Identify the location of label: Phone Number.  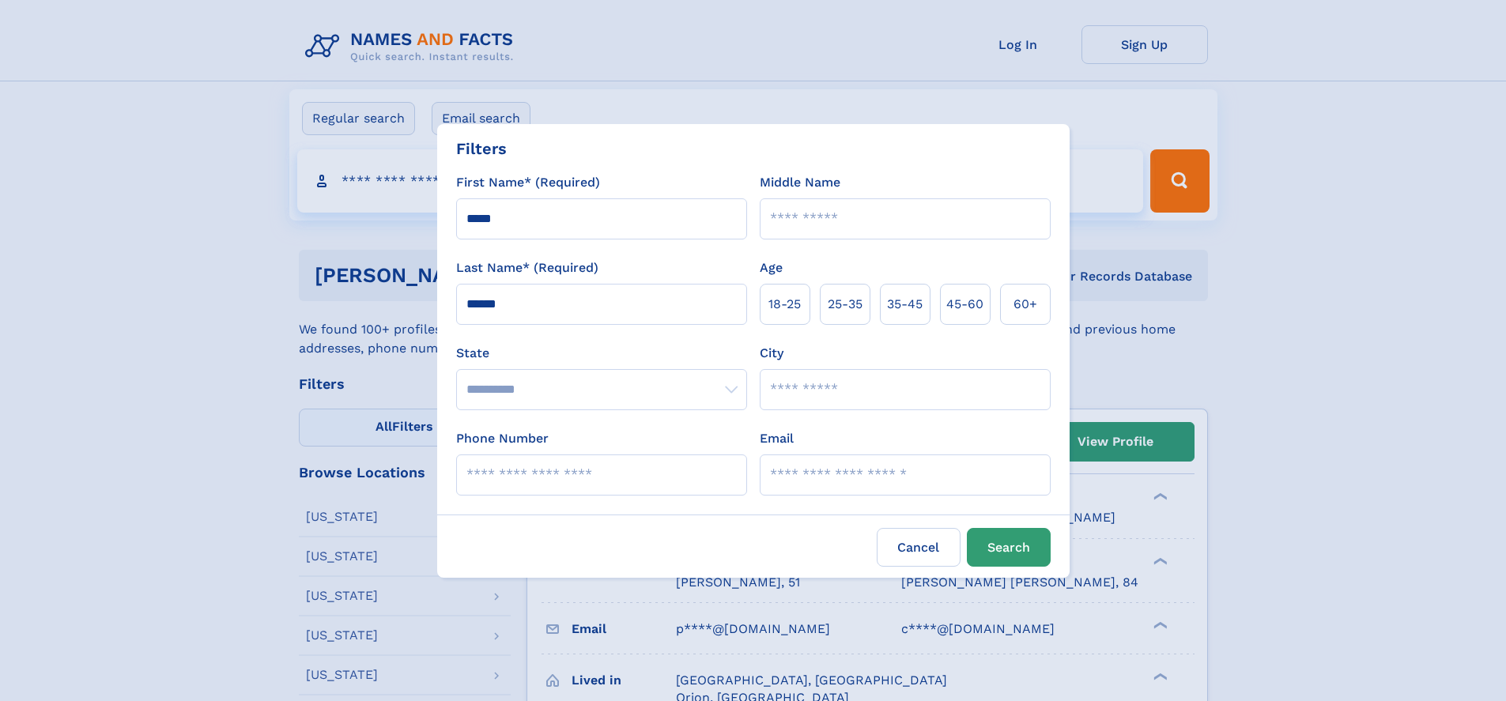
(502, 439).